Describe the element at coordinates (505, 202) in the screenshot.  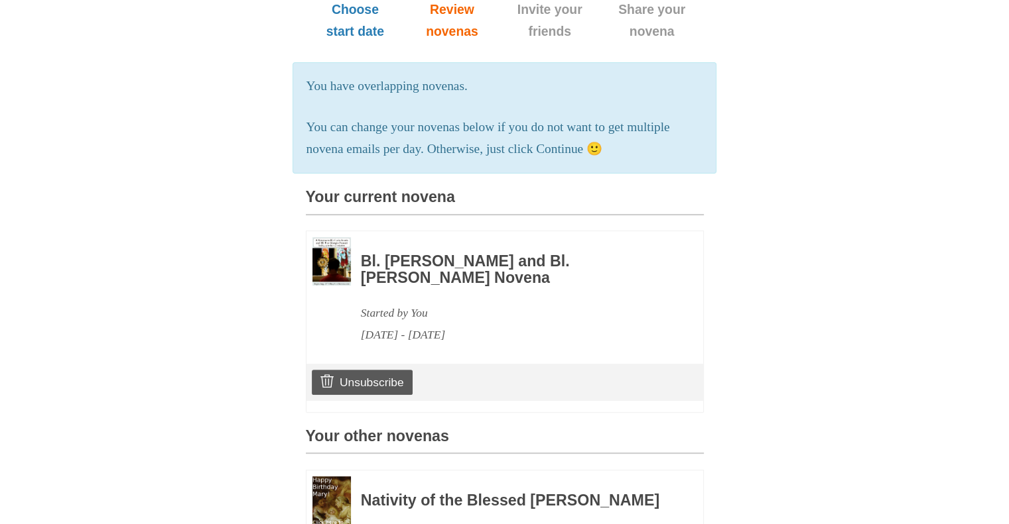
I see `h3: Your current novena` at that location.